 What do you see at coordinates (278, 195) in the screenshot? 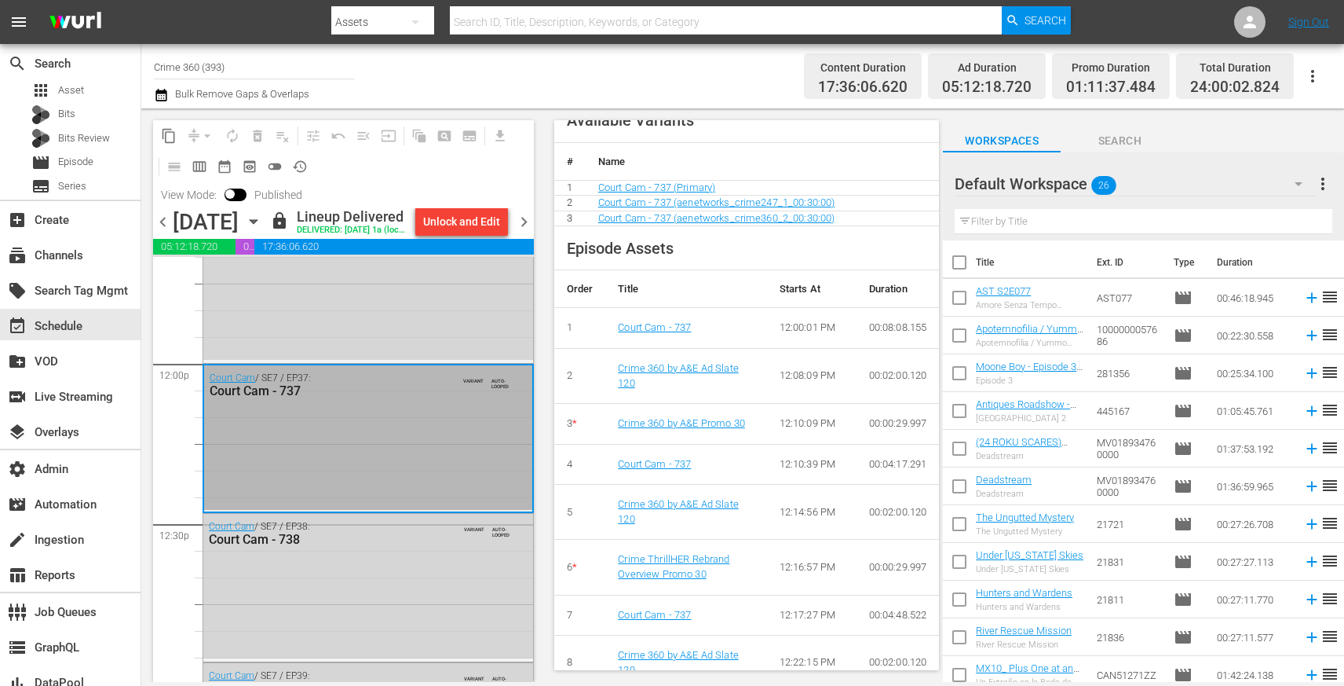
I see `span: Published` at bounding box center [278, 195].